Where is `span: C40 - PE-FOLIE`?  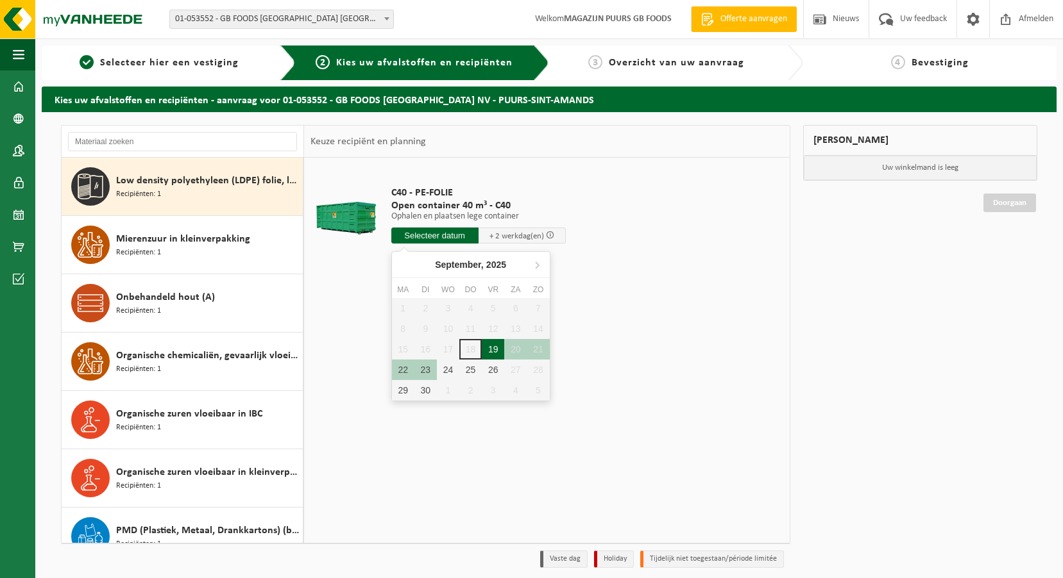
span: C40 - PE-FOLIE is located at coordinates (478, 193).